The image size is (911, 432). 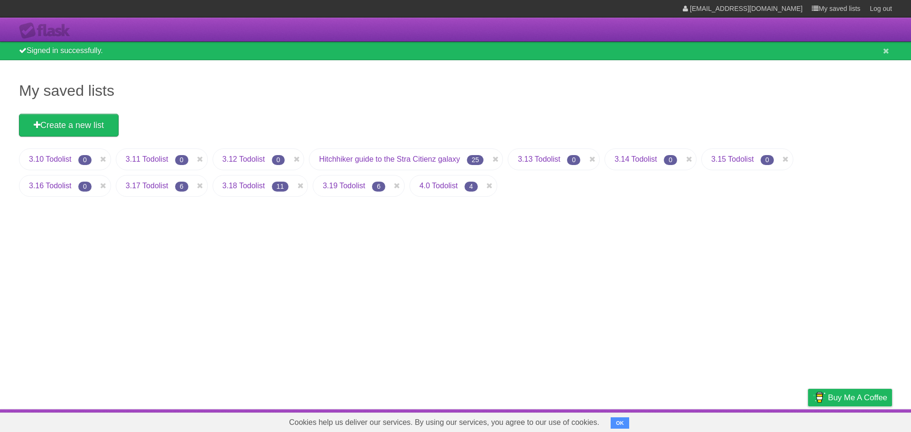 I want to click on a: About, so click(x=692, y=421).